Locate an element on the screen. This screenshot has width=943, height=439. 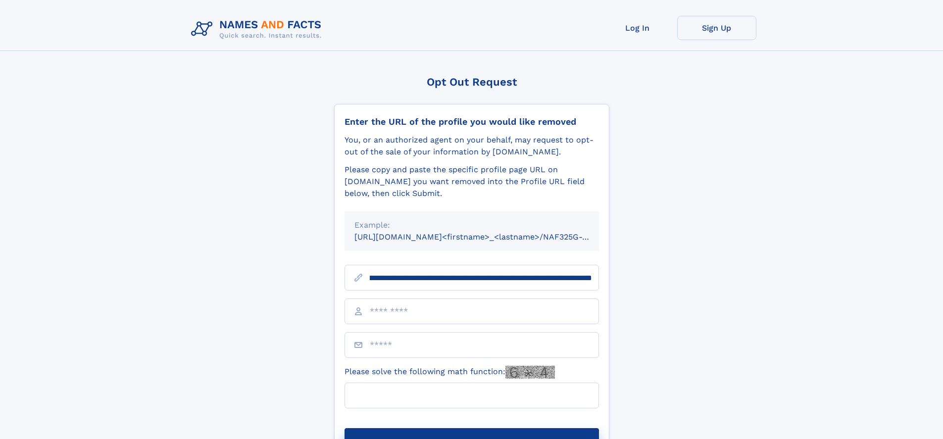
div: Example: is located at coordinates (472, 225).